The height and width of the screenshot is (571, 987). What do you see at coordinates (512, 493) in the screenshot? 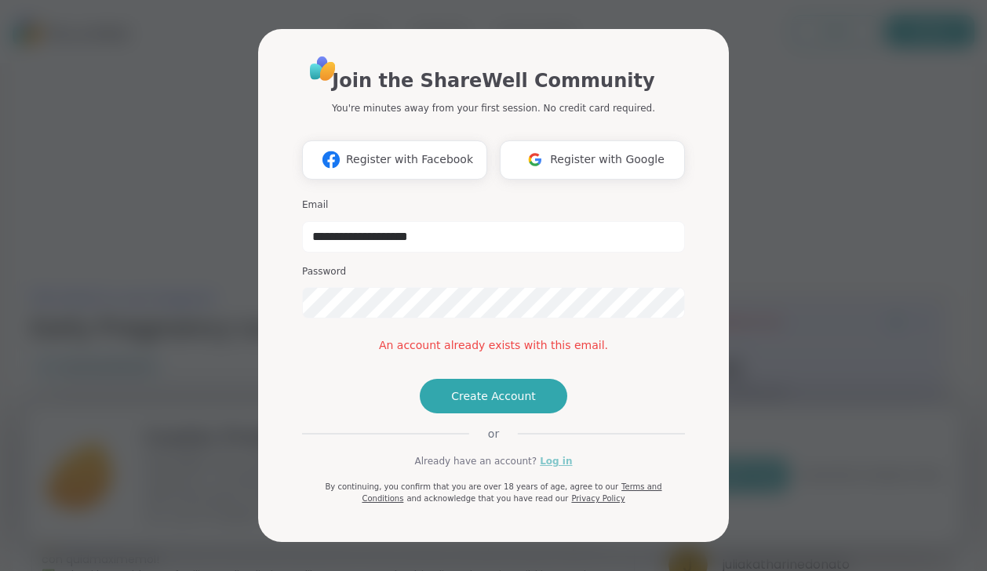
I see `a: Terms and Conditions` at bounding box center [512, 493].